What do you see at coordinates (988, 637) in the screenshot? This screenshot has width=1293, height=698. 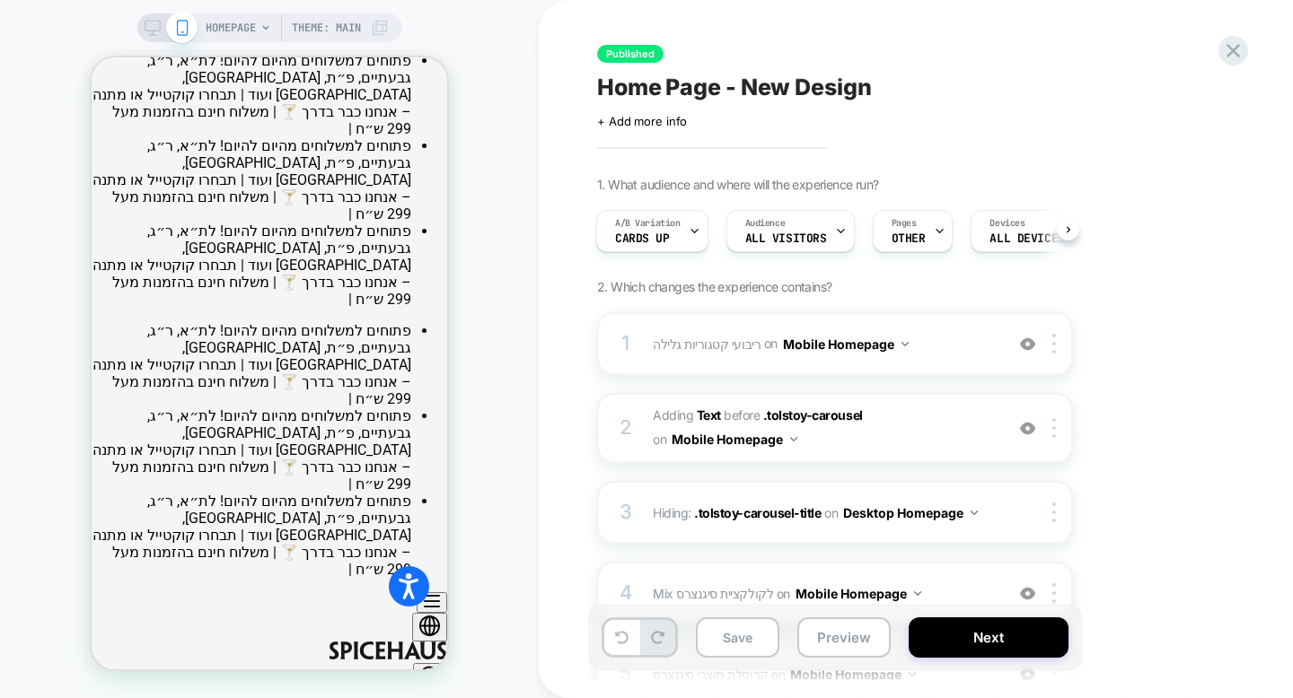 I see `button: Next` at bounding box center [988, 637].